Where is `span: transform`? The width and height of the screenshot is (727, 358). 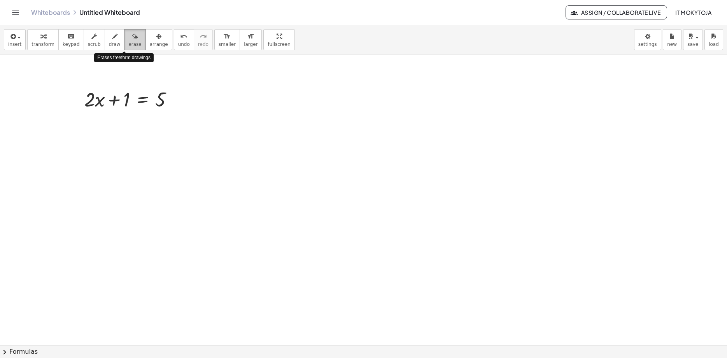 span: transform is located at coordinates (43, 44).